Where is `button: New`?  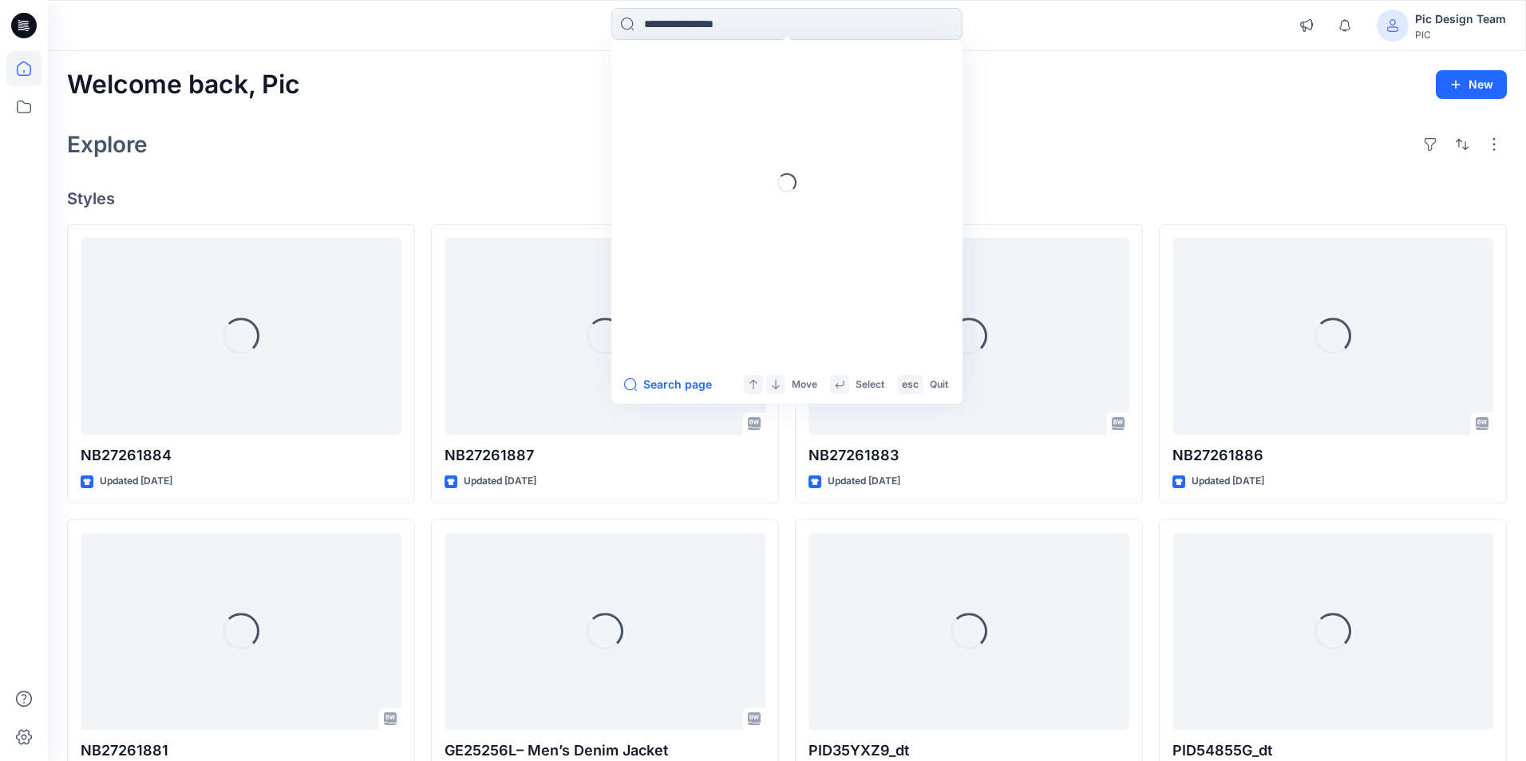
button: New is located at coordinates (1471, 85).